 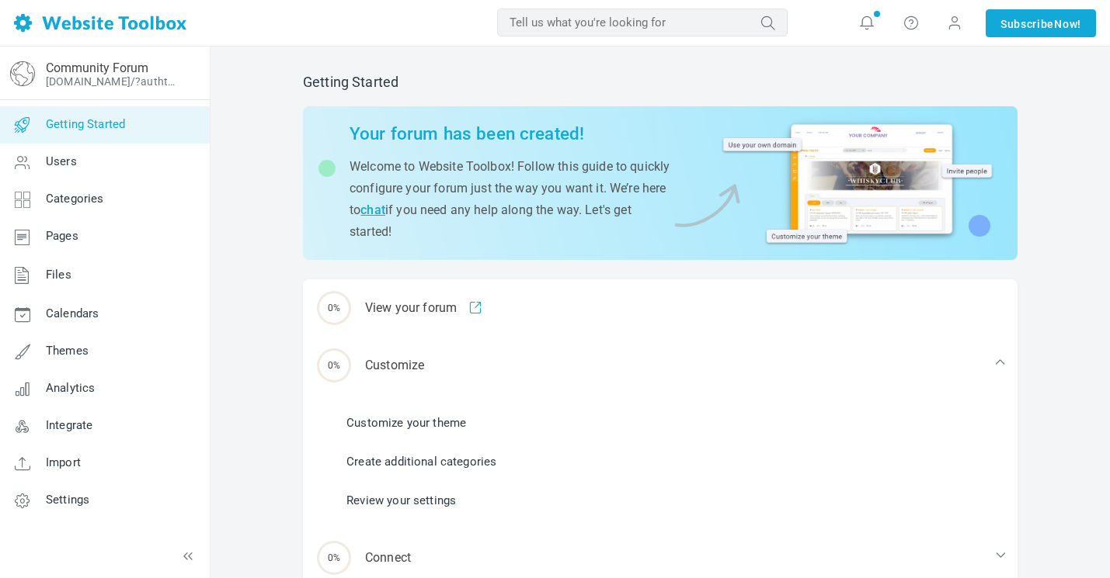 What do you see at coordinates (63, 463) in the screenshot?
I see `span: Import` at bounding box center [63, 463].